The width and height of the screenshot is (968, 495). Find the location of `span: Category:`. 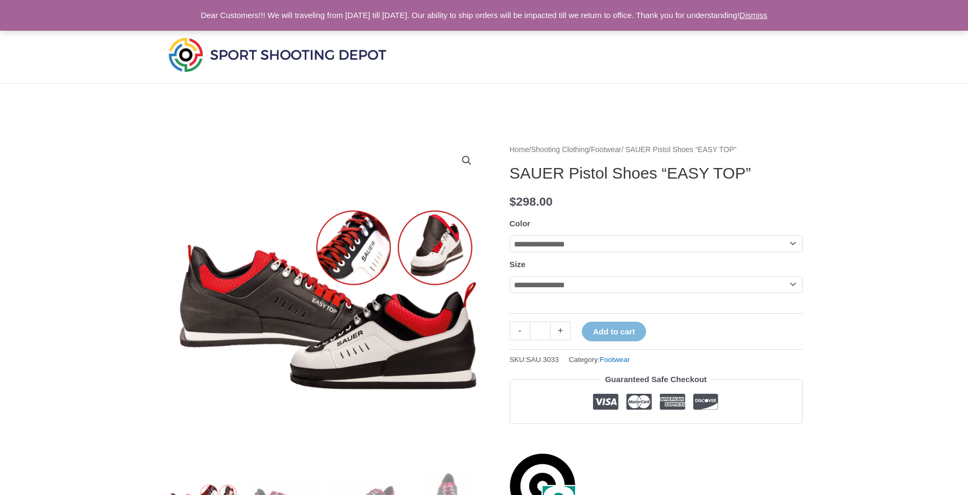

span: Category: is located at coordinates (599, 359).